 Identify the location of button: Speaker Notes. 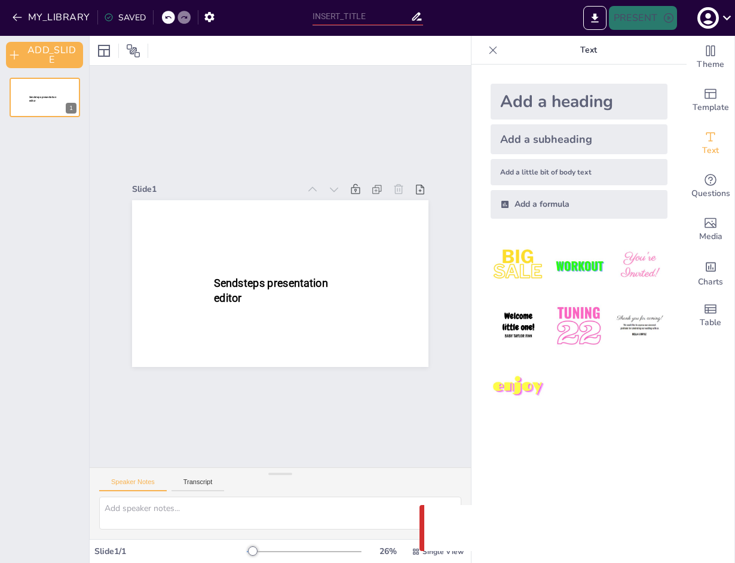
(133, 485).